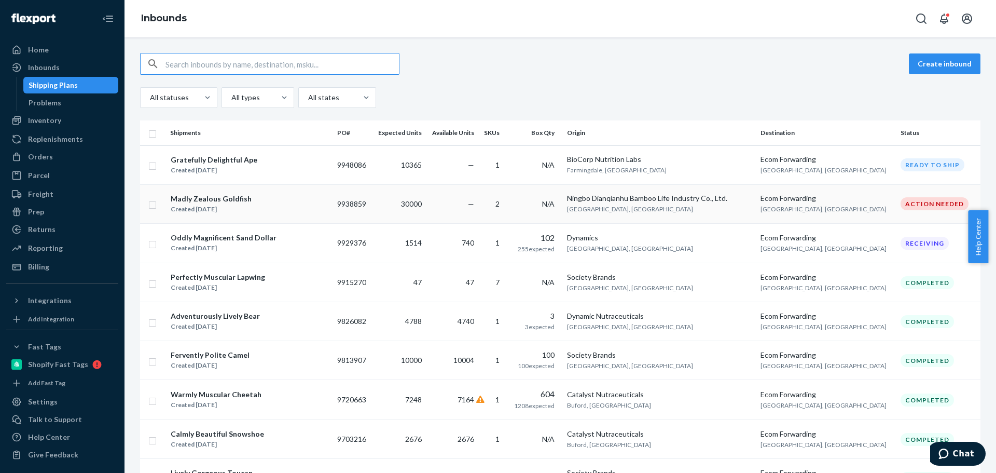 Image resolution: width=996 pixels, height=473 pixels. Describe the element at coordinates (218, 277) in the screenshot. I see `div: Perfectly Muscular Lapwing` at that location.